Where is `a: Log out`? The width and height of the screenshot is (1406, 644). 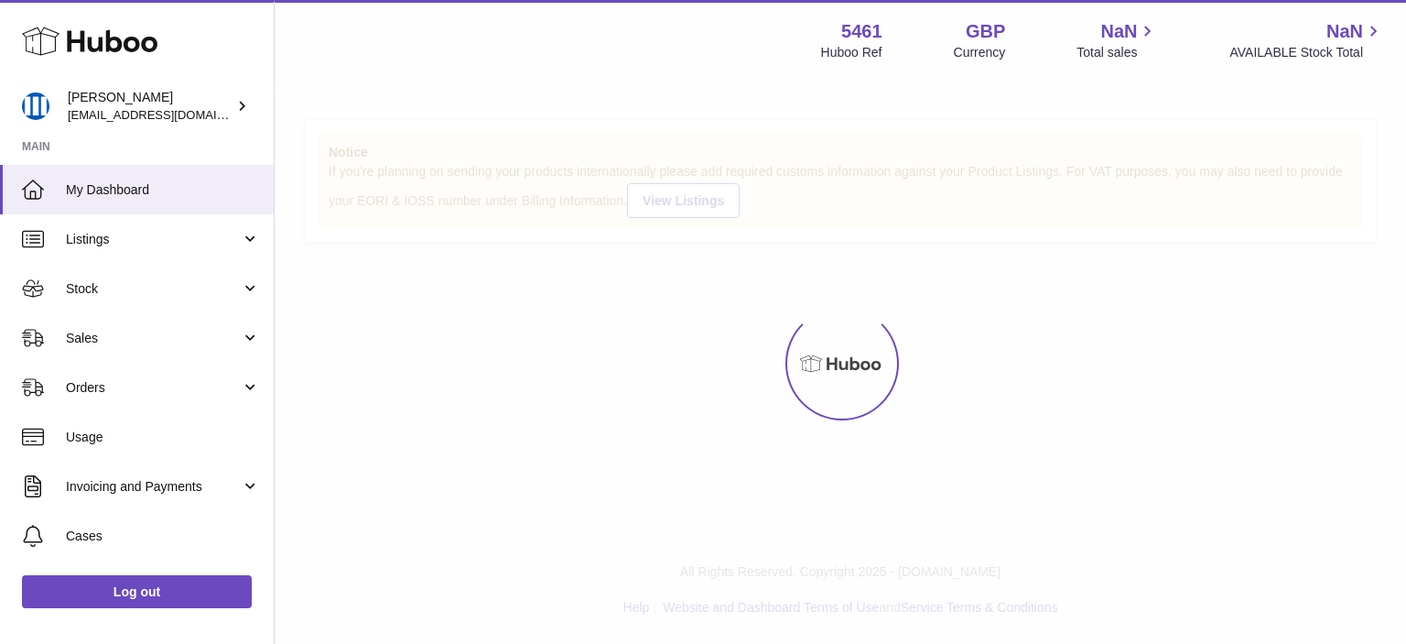 a: Log out is located at coordinates (136, 591).